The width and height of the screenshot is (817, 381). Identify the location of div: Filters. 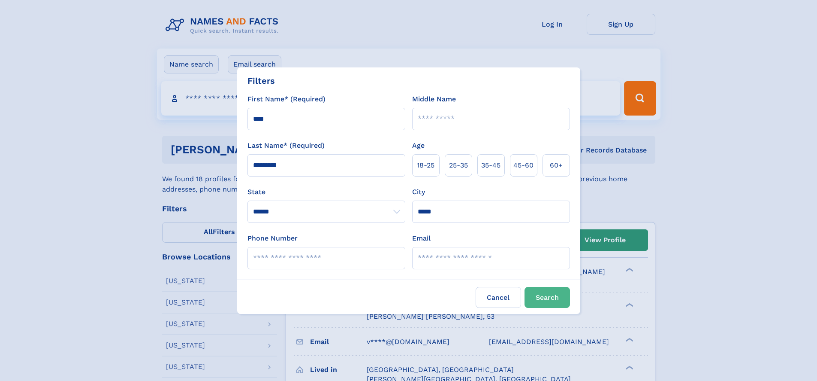
(261, 81).